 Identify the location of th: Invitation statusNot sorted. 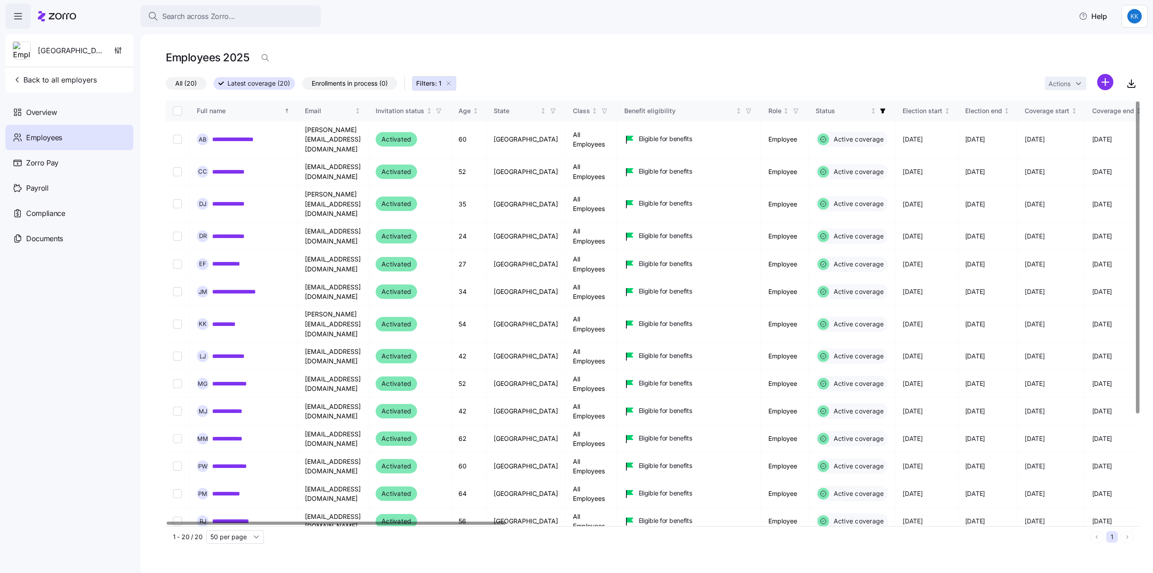
(410, 111).